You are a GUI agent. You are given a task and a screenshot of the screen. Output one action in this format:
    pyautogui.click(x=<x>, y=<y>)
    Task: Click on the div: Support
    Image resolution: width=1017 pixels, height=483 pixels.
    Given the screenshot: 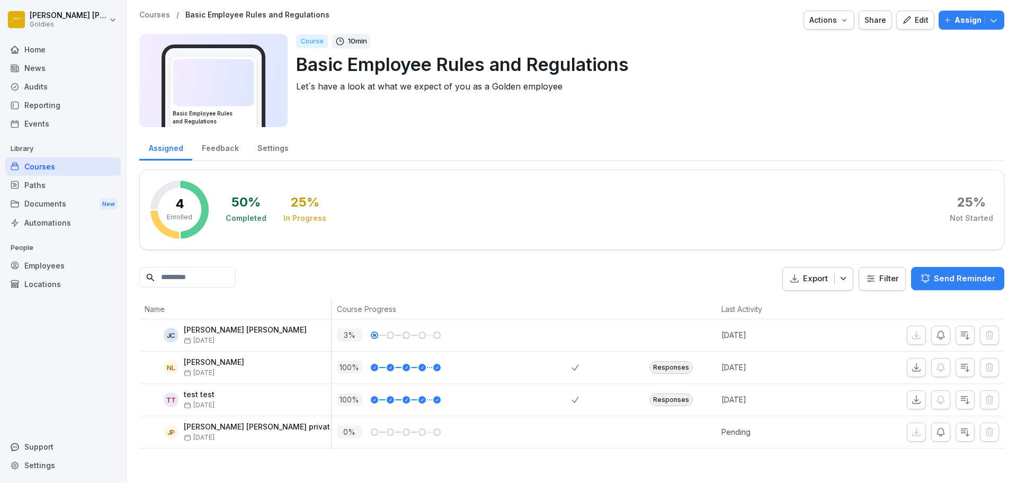 What is the action you would take?
    pyautogui.click(x=63, y=446)
    